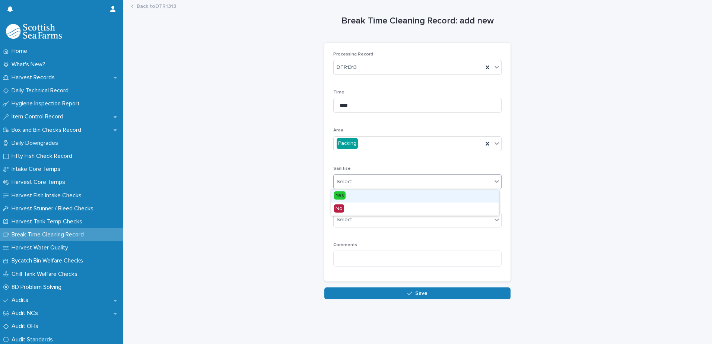 Image resolution: width=712 pixels, height=344 pixels. What do you see at coordinates (415, 209) in the screenshot?
I see `div: No` at bounding box center [415, 209].